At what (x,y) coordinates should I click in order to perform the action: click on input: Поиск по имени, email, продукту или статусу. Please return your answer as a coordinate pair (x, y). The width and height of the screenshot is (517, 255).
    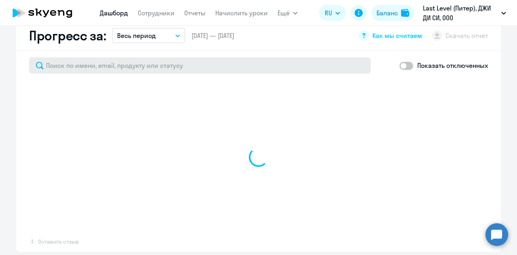
    Looking at the image, I should click on (200, 65).